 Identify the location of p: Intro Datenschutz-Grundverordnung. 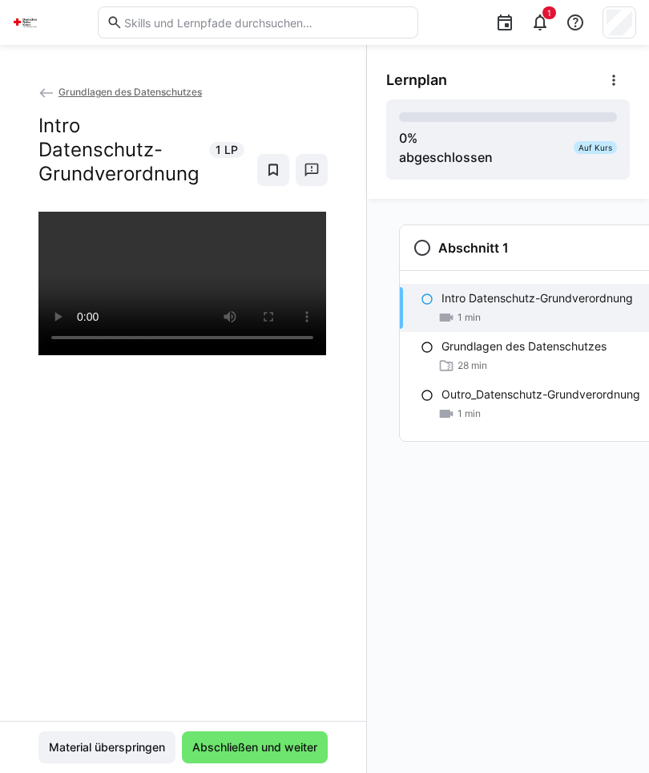
(537, 298).